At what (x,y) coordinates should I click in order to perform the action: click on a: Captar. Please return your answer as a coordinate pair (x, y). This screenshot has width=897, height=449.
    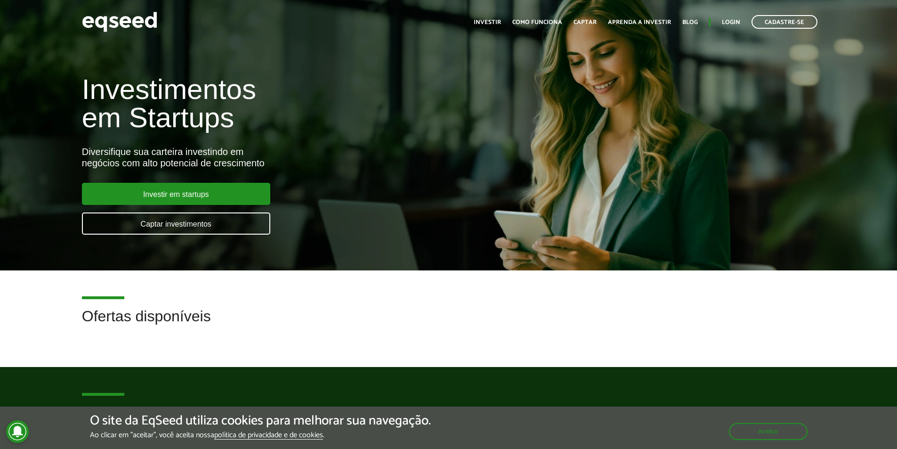
    Looking at the image, I should click on (585, 22).